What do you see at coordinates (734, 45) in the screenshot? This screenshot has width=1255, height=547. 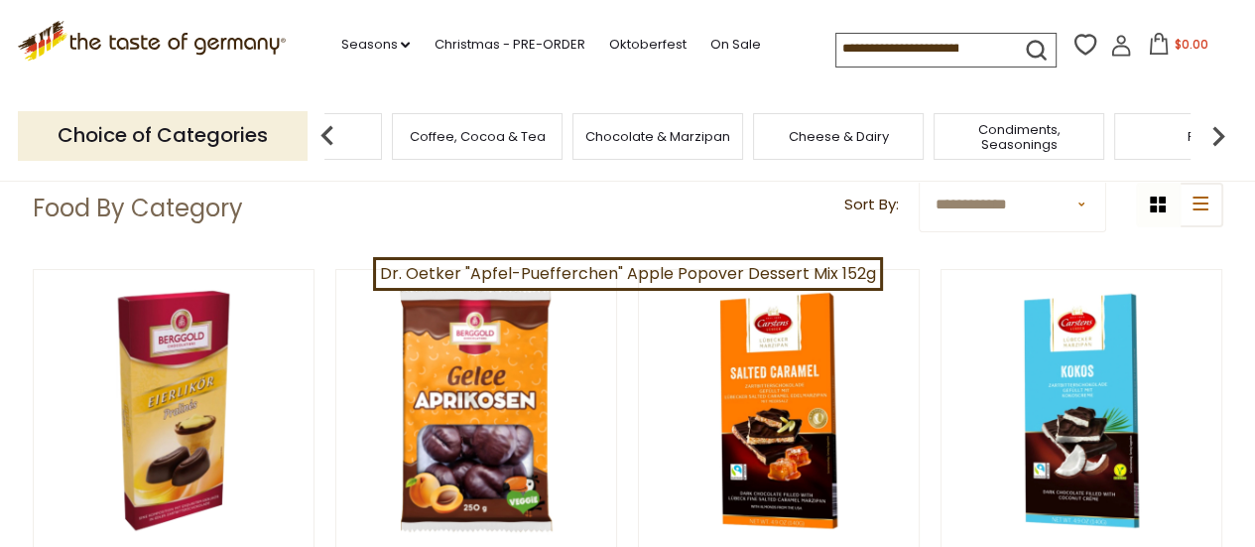 I see `a: On Sale` at bounding box center [734, 45].